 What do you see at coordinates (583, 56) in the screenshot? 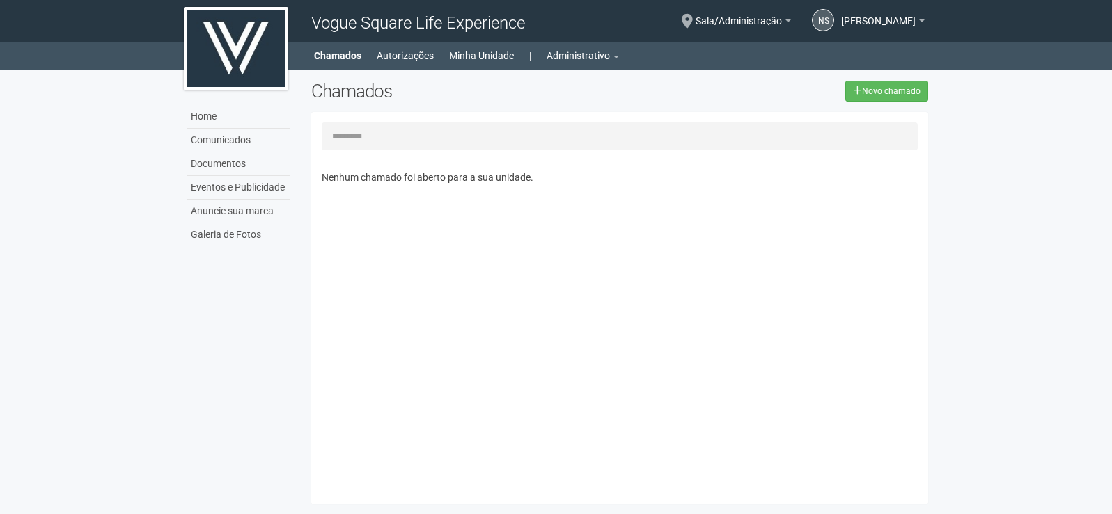
I see `a: Administrativo` at bounding box center [583, 56].